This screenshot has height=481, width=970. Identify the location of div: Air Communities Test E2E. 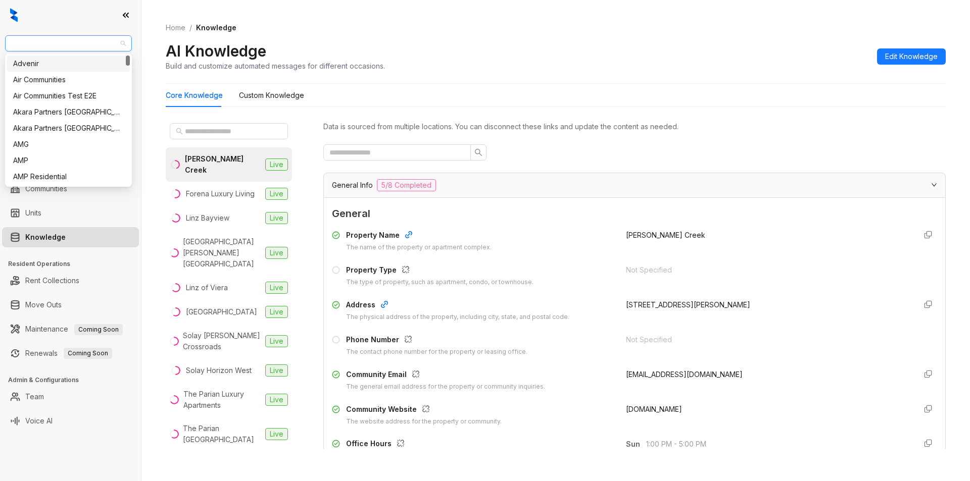
(68, 96).